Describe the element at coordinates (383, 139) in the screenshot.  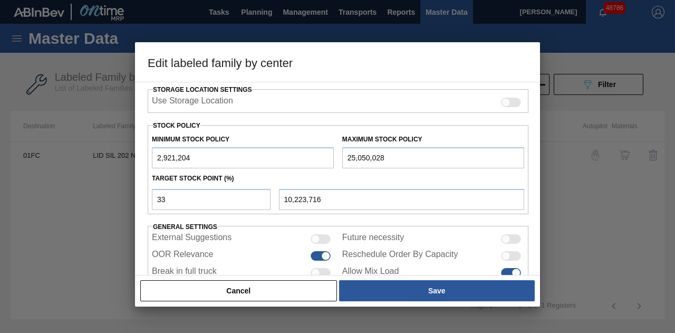
I see `label: Maximum Stock Policy` at that location.